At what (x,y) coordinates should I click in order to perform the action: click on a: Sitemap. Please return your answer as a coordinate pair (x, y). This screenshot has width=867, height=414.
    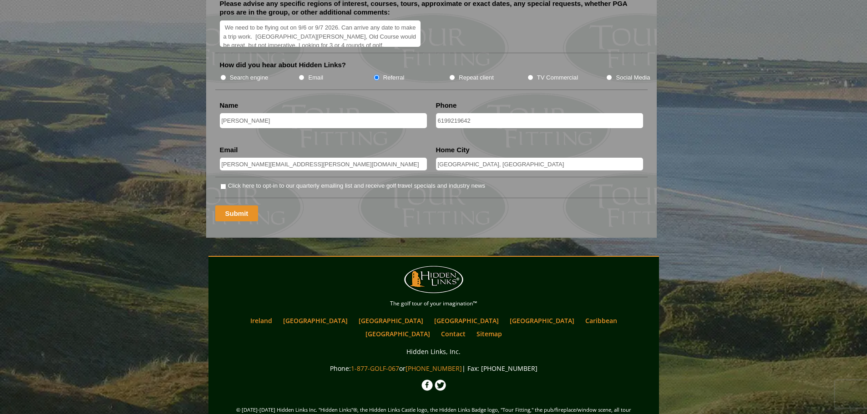
    Looking at the image, I should click on (489, 334).